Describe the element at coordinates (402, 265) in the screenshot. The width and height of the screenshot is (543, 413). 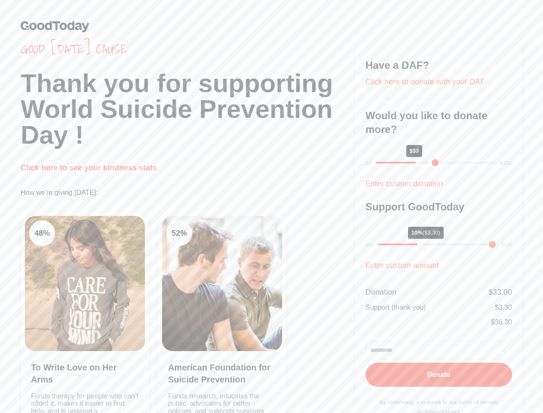
I see `a: Enter custom amount` at that location.